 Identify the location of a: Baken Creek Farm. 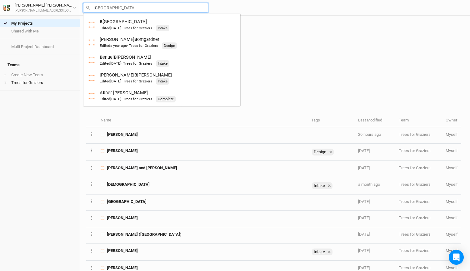
(162, 25).